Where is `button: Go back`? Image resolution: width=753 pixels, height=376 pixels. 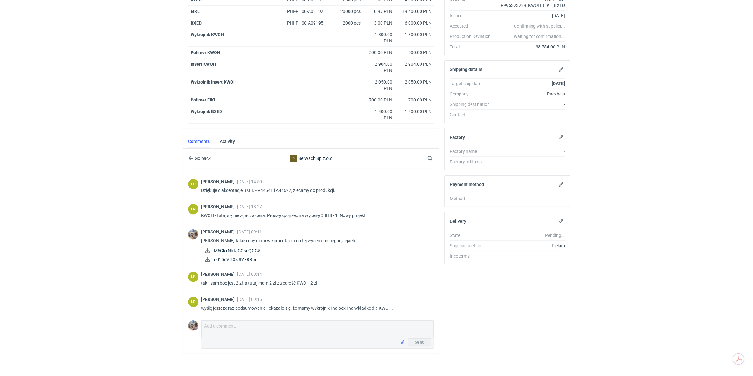 button: Go back is located at coordinates (199, 159).